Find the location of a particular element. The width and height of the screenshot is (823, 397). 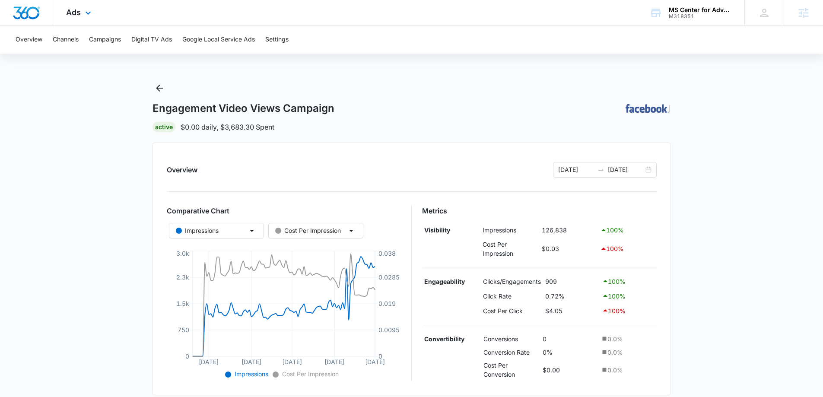

h3: Metrics is located at coordinates (539, 211).